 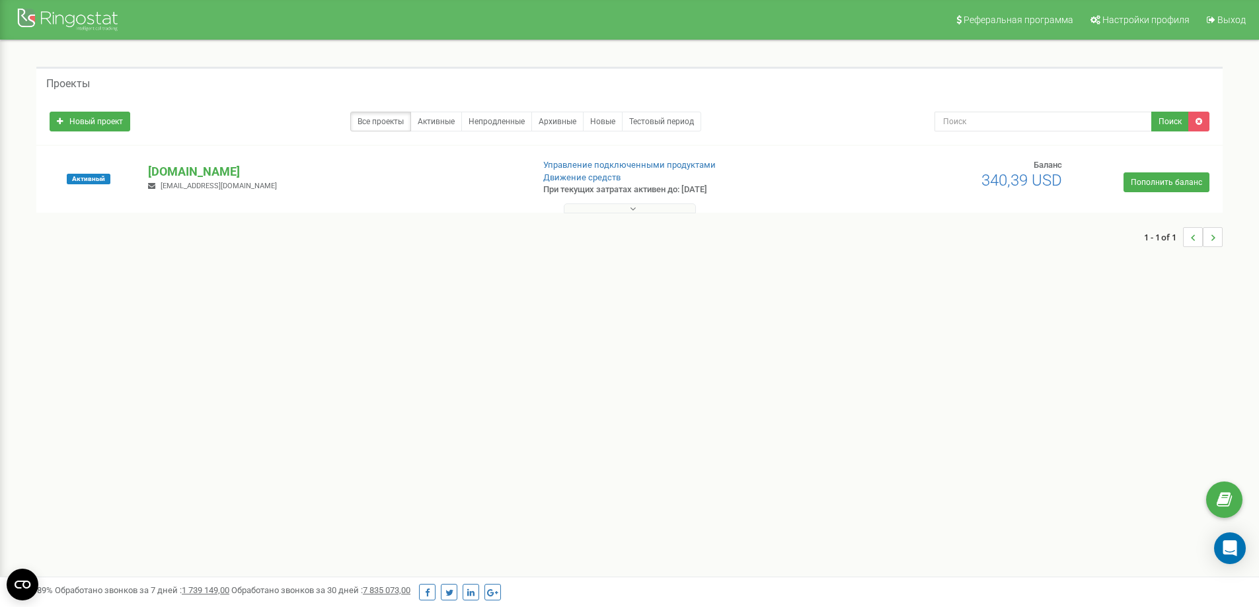 I want to click on a: Новые, so click(x=603, y=122).